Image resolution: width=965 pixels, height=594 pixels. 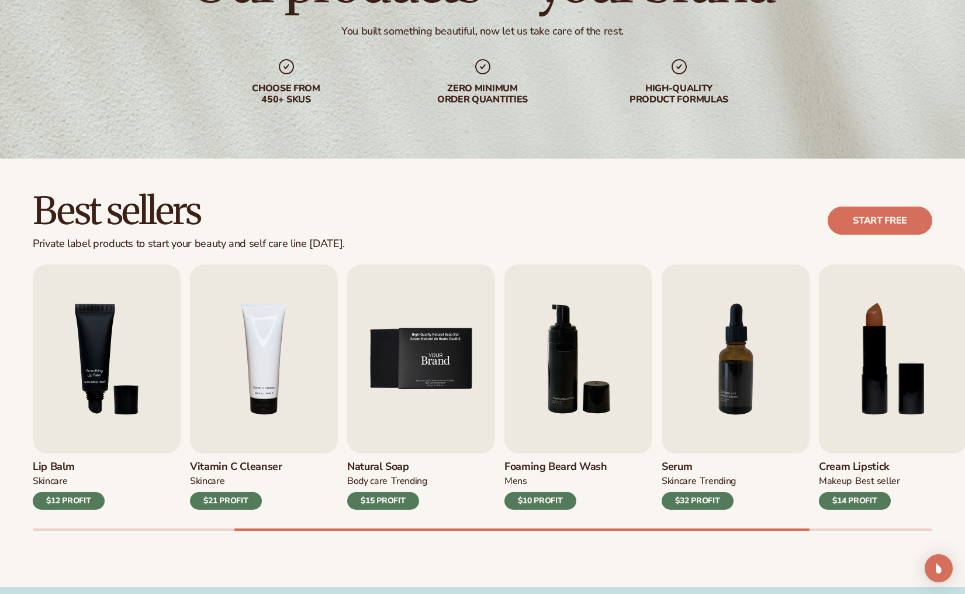 What do you see at coordinates (387, 467) in the screenshot?
I see `h3: Natural Soap` at bounding box center [387, 467].